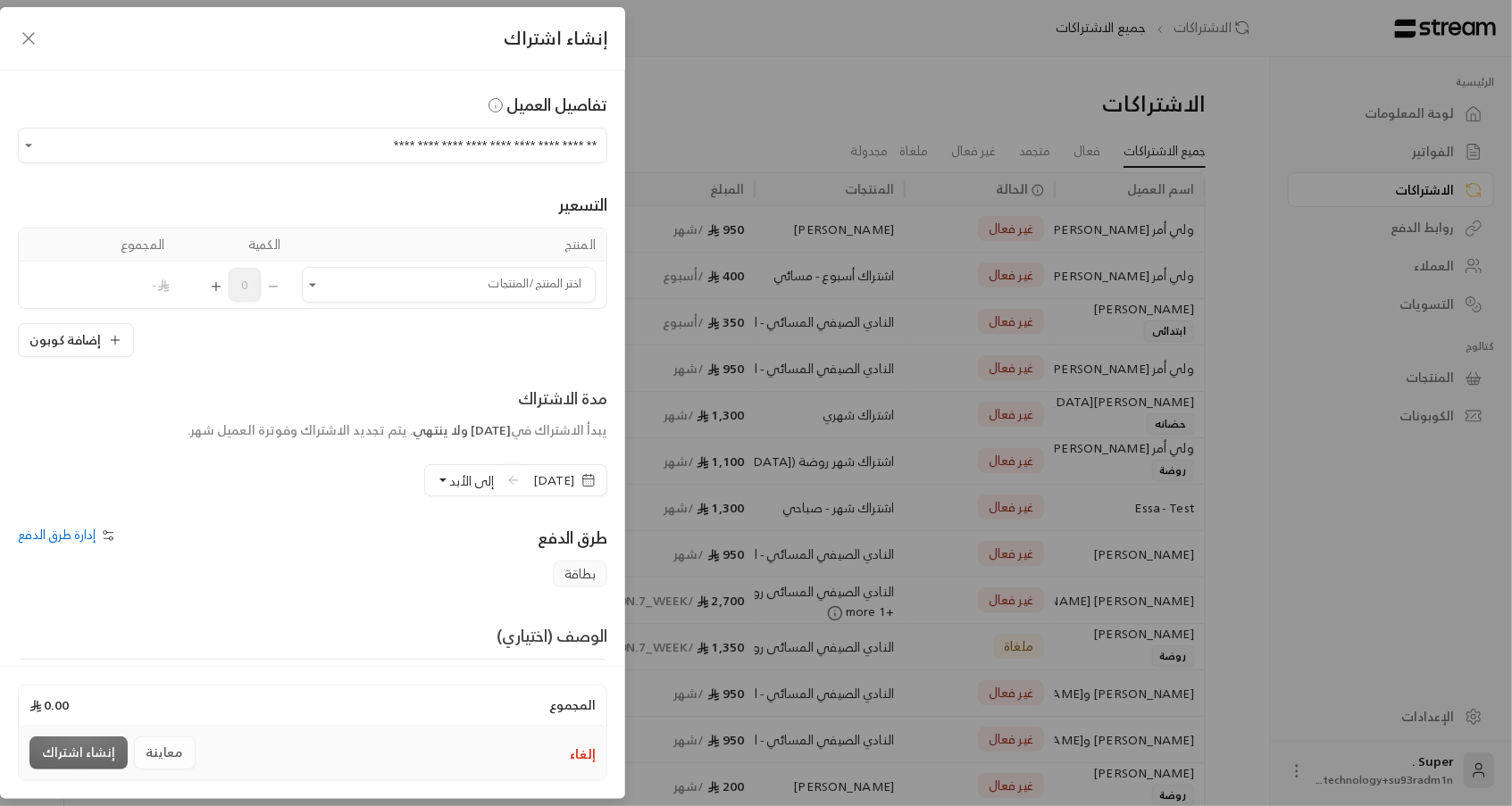  I want to click on span: ولا ينتهي, so click(441, 430).